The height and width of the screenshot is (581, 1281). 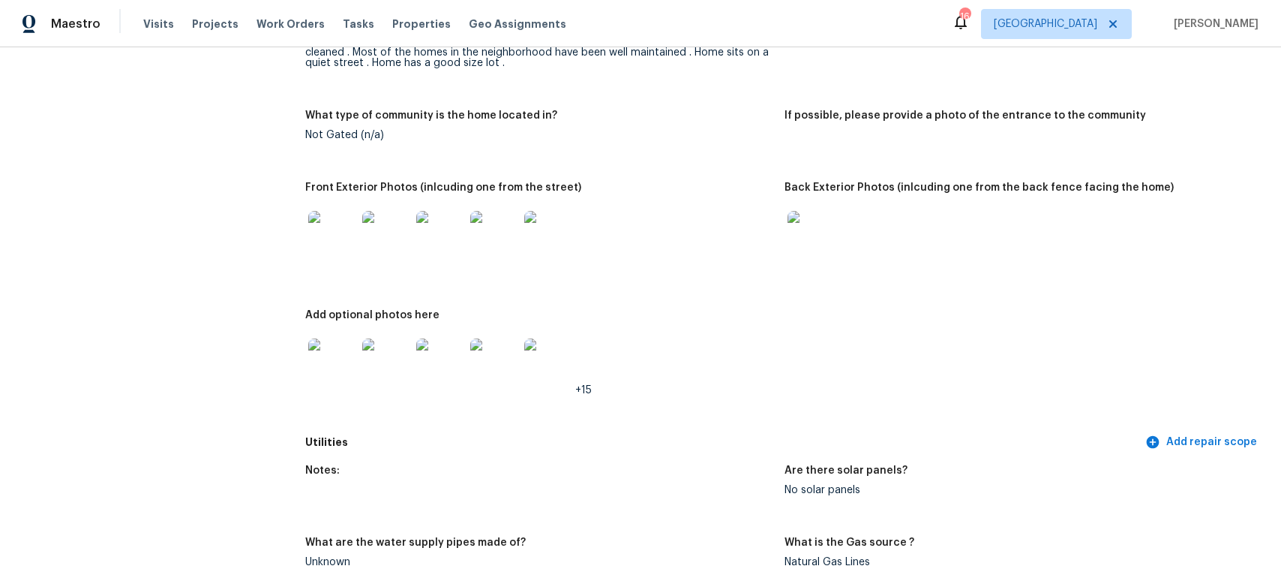 I want to click on div: No solar panels, so click(x=1018, y=490).